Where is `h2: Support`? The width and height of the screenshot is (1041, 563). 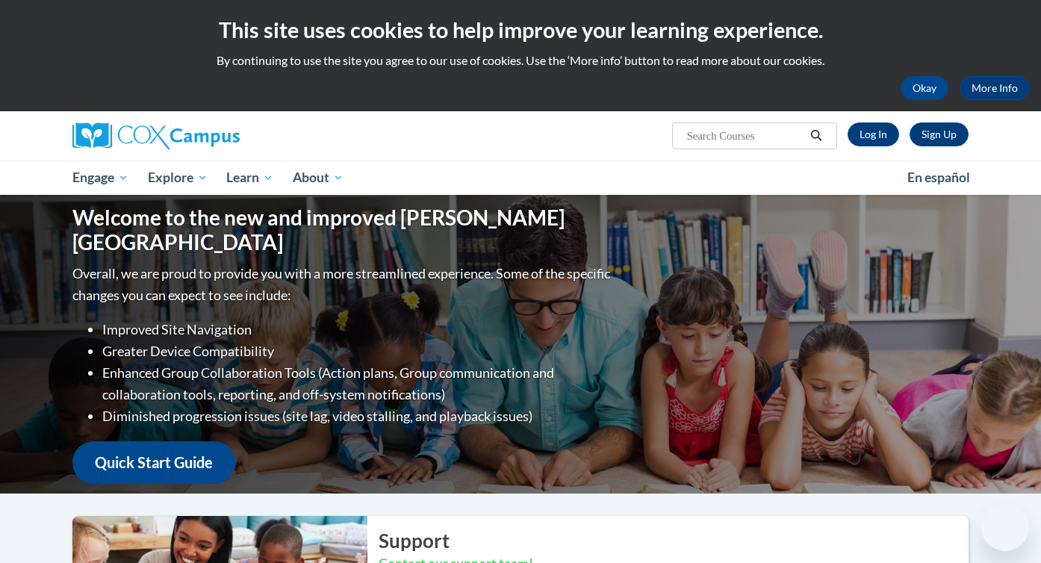 h2: Support is located at coordinates (673, 541).